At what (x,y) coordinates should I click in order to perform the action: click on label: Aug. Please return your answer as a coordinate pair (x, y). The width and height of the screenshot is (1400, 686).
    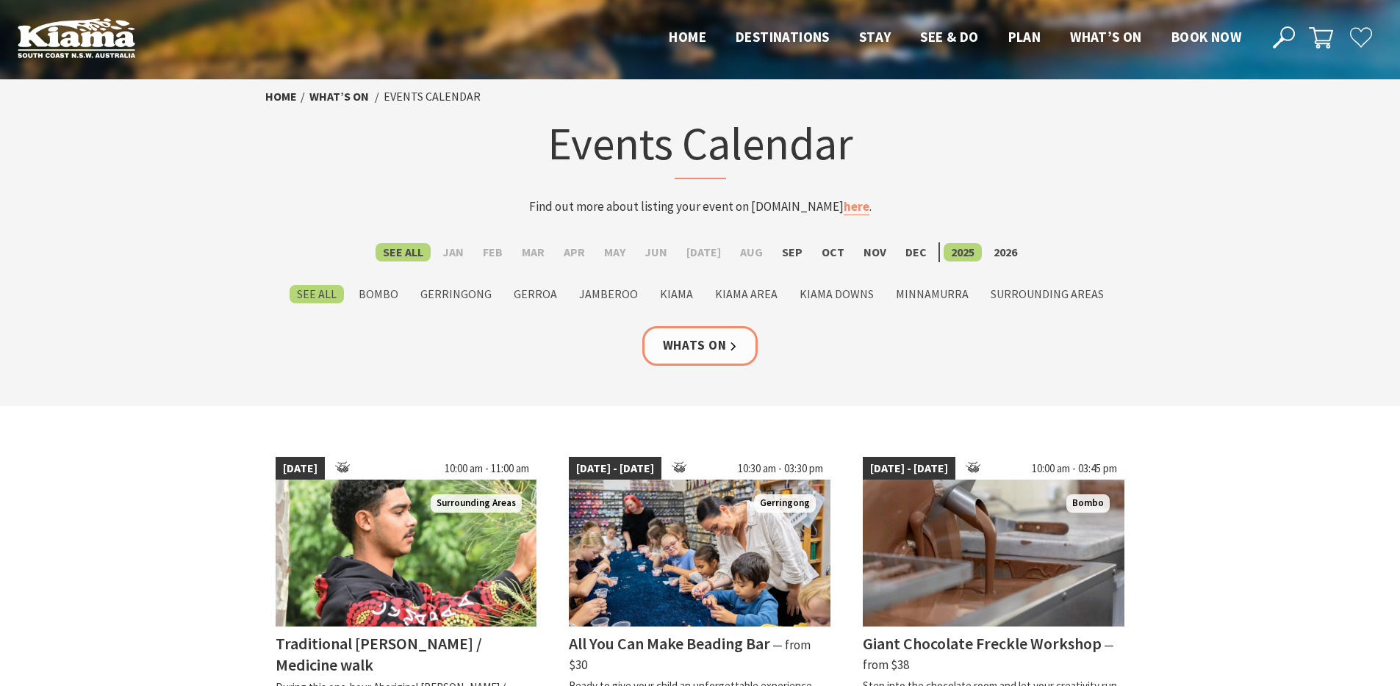
    Looking at the image, I should click on (751, 252).